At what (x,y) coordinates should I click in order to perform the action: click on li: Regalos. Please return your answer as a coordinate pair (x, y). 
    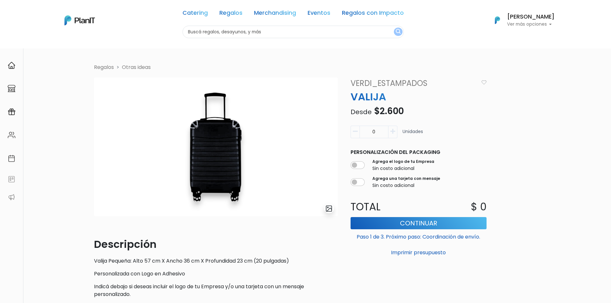
    Looking at the image, I should click on (104, 67).